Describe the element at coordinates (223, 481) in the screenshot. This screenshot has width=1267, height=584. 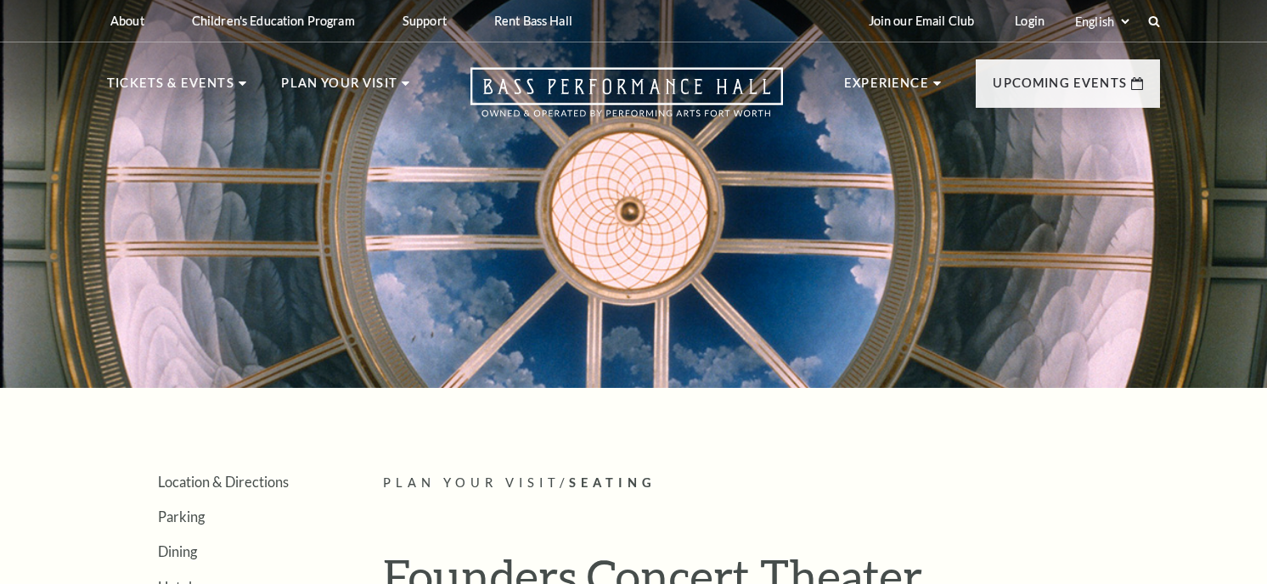
I see `a: Location & Directions` at that location.